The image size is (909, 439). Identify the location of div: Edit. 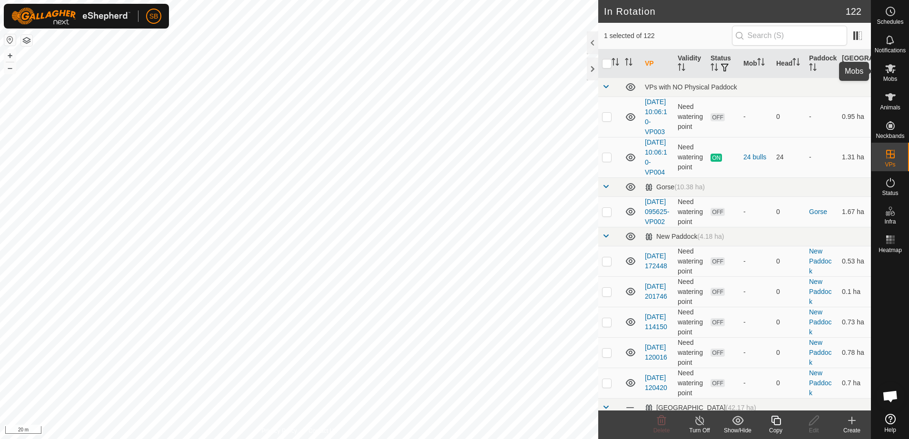
(813, 430).